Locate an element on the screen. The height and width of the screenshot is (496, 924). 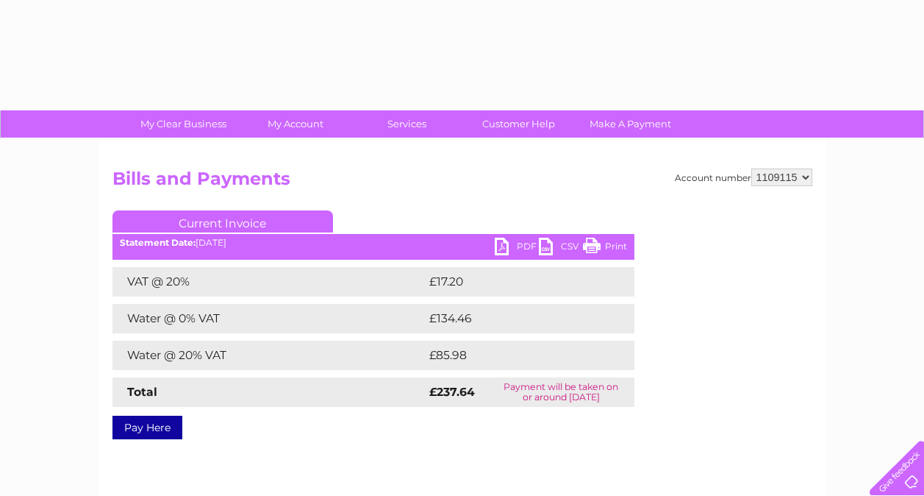
a: Services is located at coordinates (407, 124).